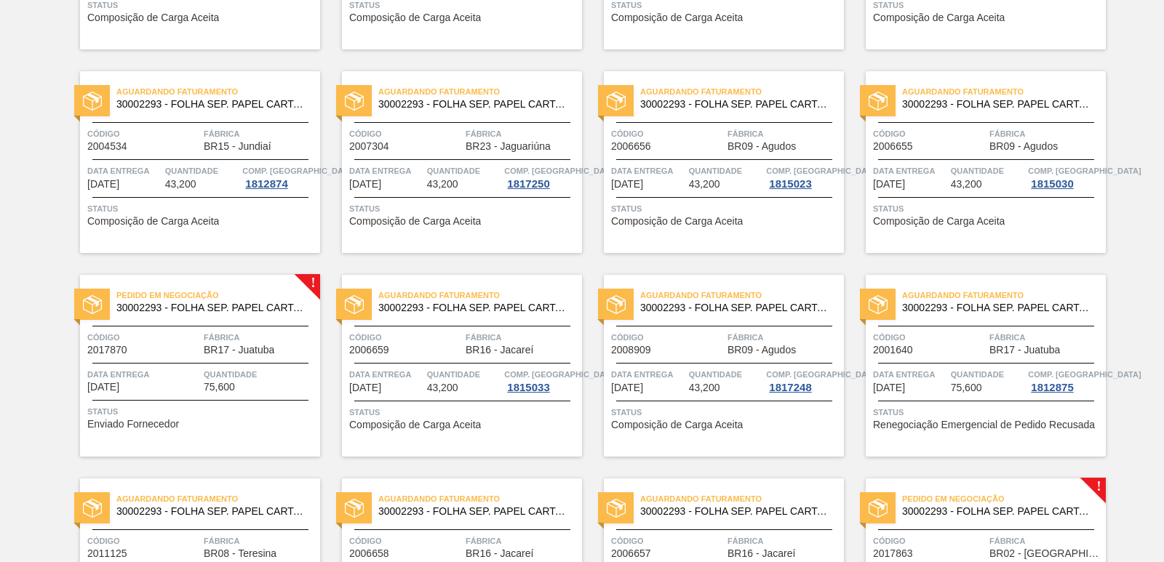 The height and width of the screenshot is (562, 1164). What do you see at coordinates (1045, 554) in the screenshot?
I see `span: BR02 - Sergipe` at bounding box center [1045, 554].